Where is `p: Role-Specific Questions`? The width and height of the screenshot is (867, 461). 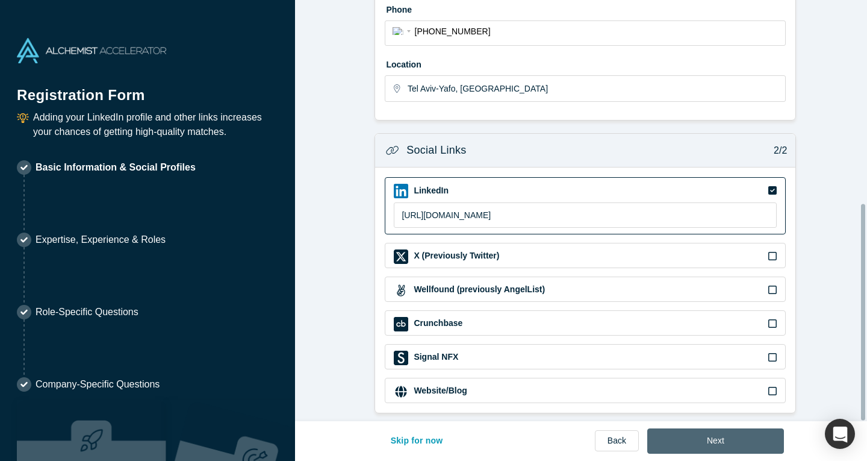
p: Role-Specific Questions is located at coordinates (87, 312).